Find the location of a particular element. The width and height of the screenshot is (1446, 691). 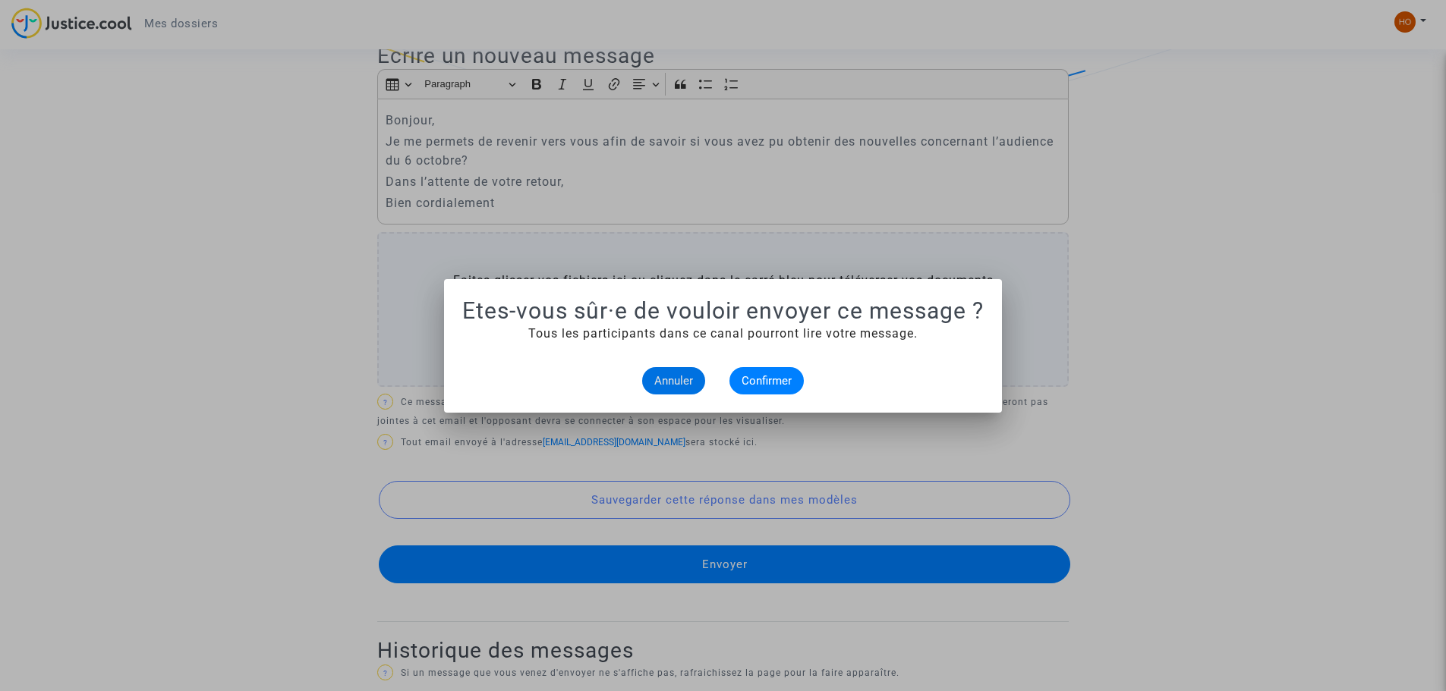

span: Confirmer is located at coordinates (767, 381).